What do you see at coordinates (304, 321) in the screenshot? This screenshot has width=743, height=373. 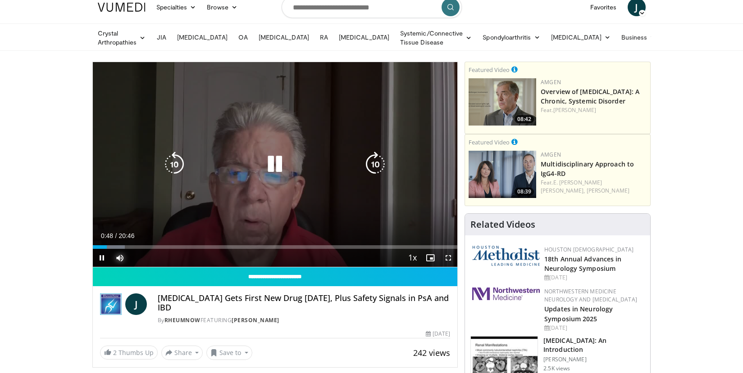 I see `div: By FEATURING` at bounding box center [304, 321].